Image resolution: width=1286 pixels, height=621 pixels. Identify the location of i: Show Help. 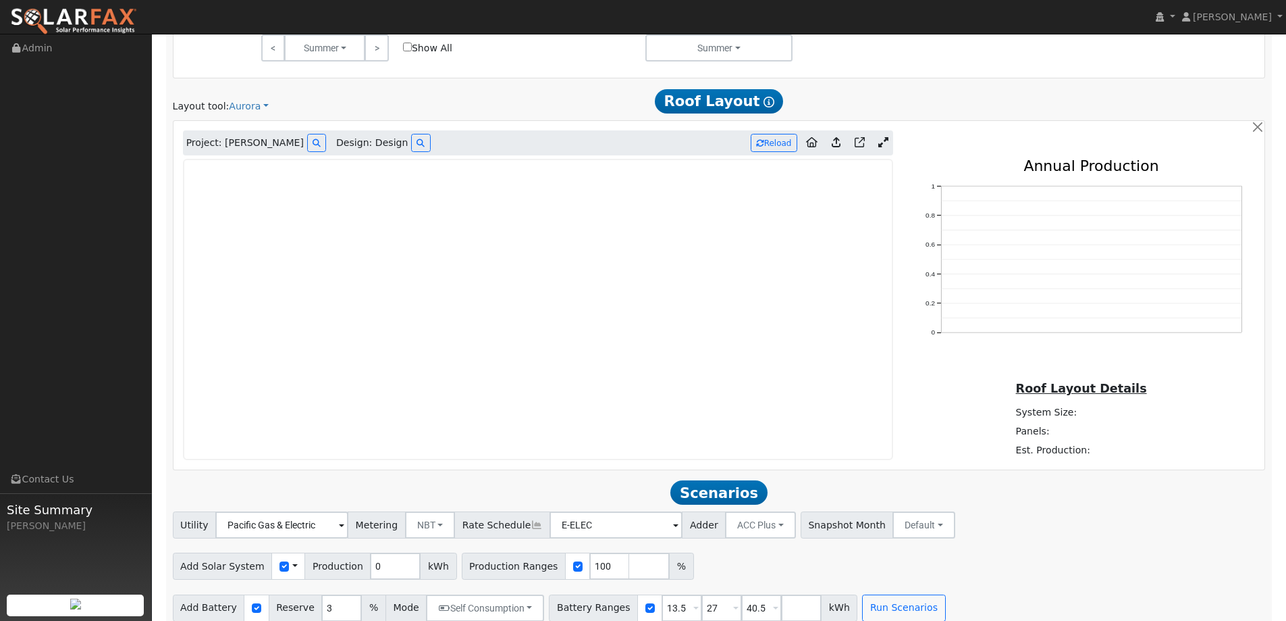
(769, 102).